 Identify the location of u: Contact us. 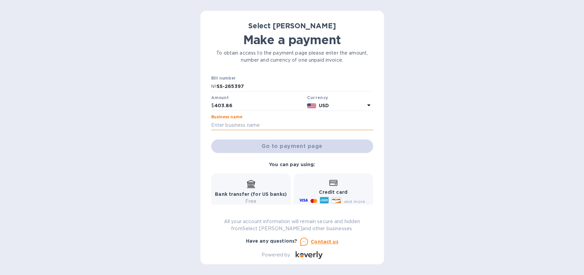
(325, 242).